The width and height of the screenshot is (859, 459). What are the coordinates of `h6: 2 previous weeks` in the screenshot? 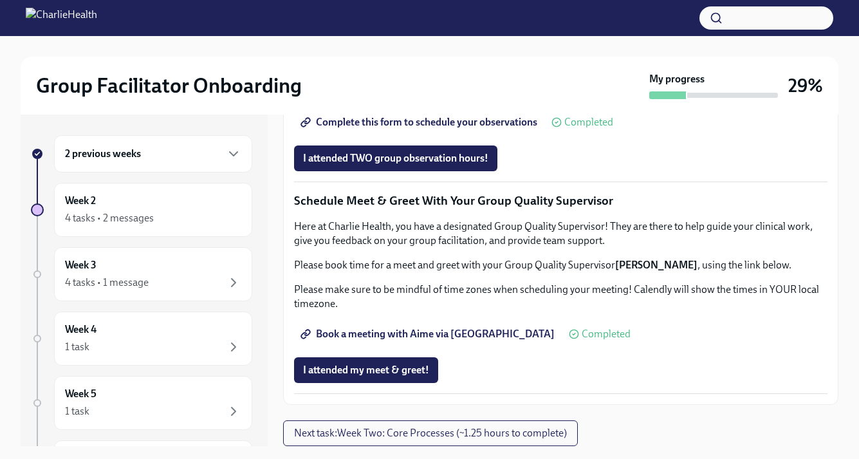 It's located at (103, 154).